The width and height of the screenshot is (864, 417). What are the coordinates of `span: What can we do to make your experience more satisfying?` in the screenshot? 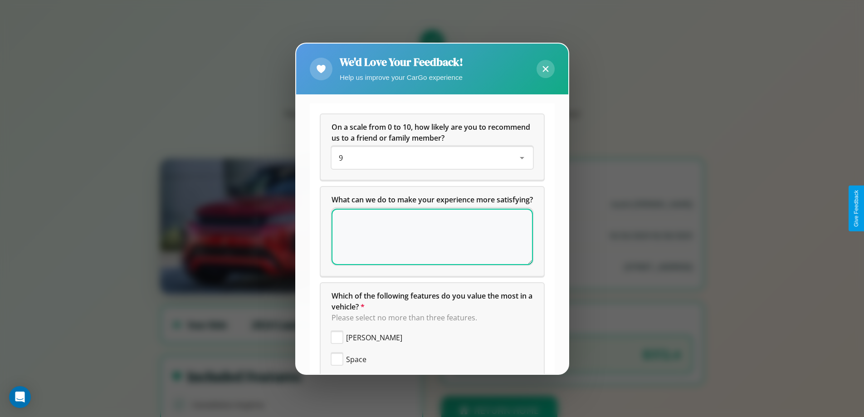 It's located at (432, 199).